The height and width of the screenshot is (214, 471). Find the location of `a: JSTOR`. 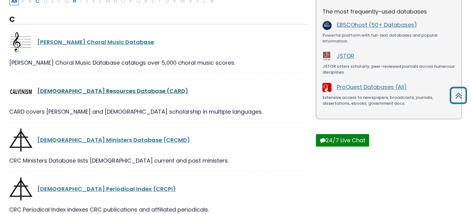

a: JSTOR is located at coordinates (345, 56).